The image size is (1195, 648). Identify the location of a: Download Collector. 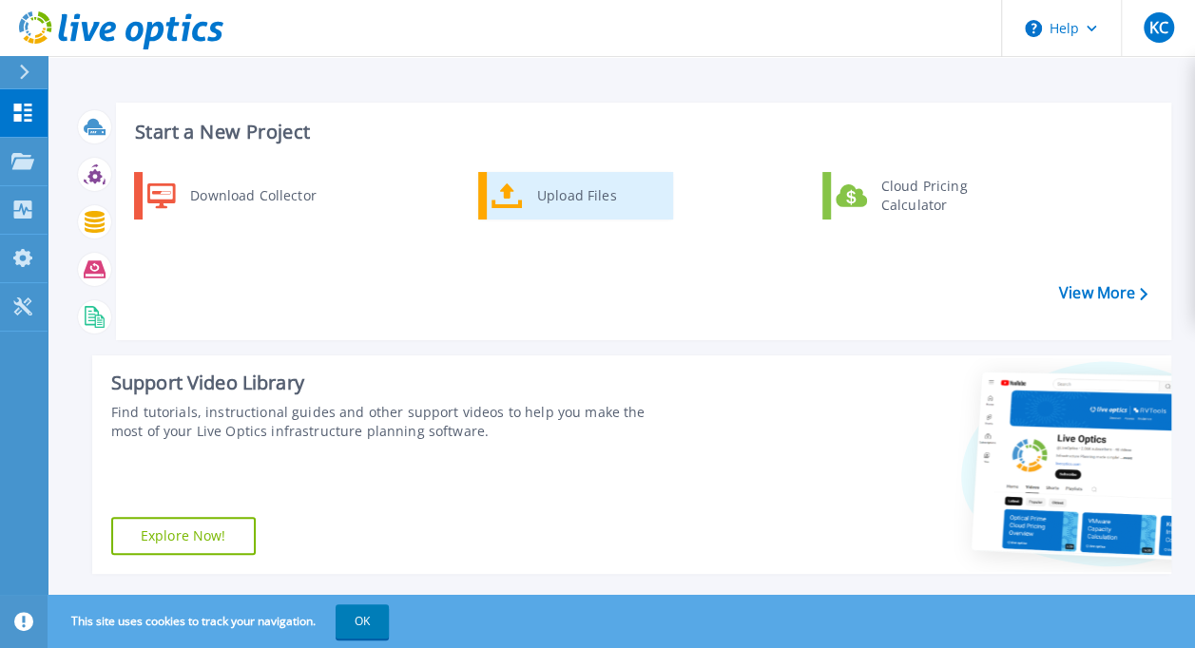
(231, 196).